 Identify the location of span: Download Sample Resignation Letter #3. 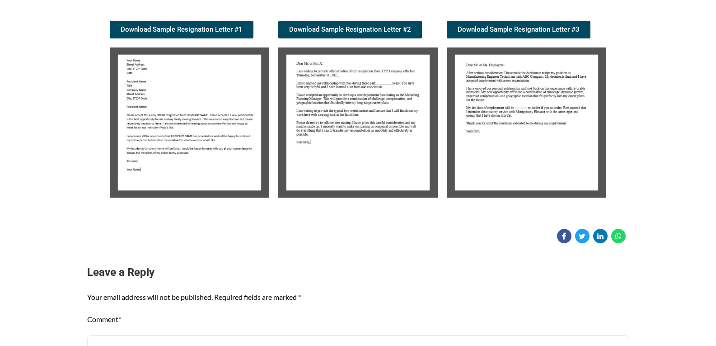
(519, 29).